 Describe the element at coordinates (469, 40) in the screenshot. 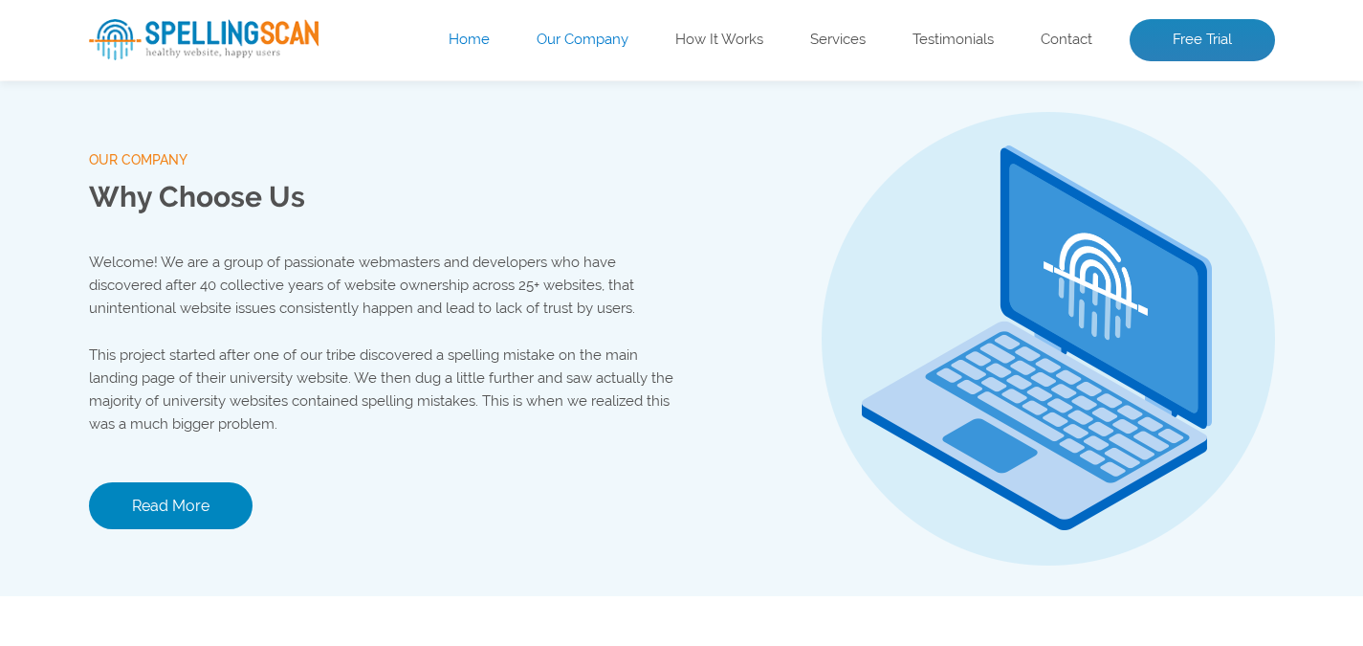

I see `a: Home` at that location.